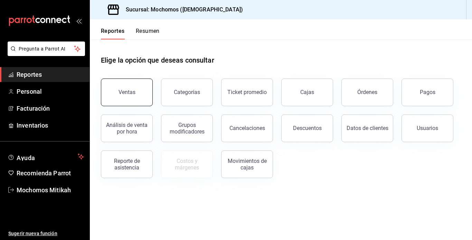  Describe the element at coordinates (187, 92) in the screenshot. I see `div: Categorías` at that location.